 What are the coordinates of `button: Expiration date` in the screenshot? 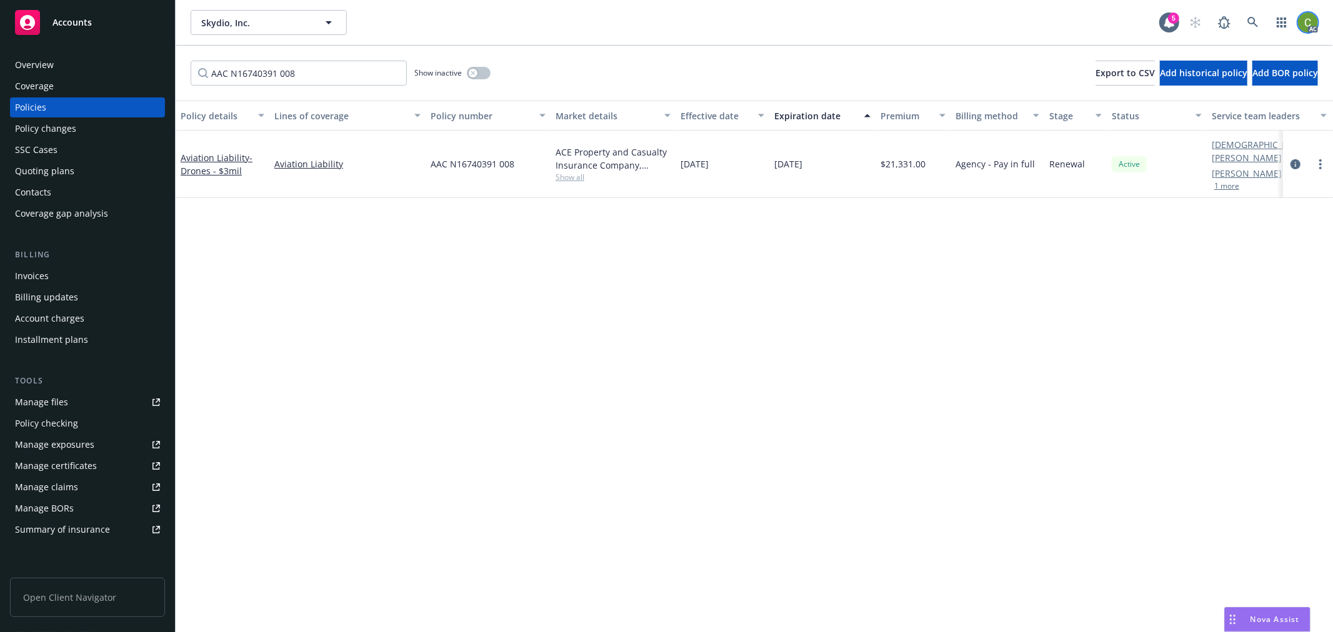 It's located at (822, 116).